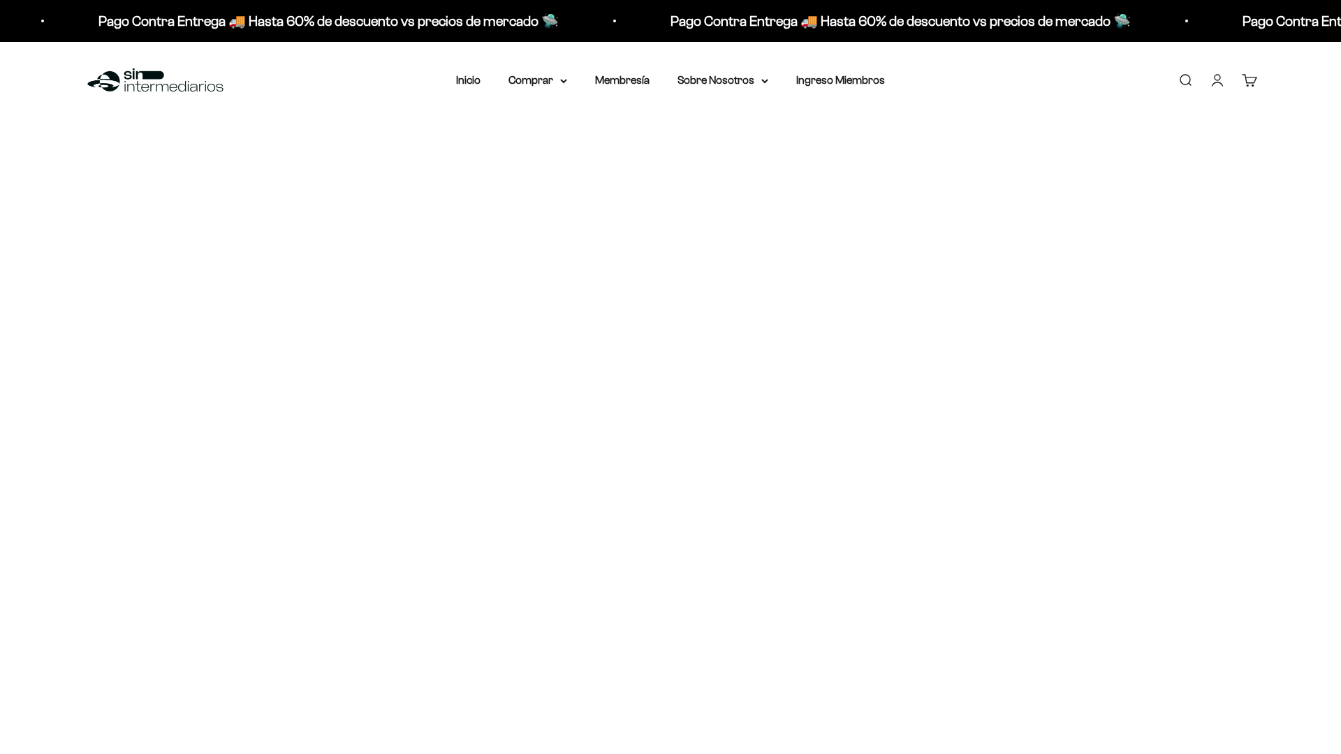 This screenshot has width=1341, height=754. What do you see at coordinates (538, 80) in the screenshot?
I see `summary: Comprar` at bounding box center [538, 80].